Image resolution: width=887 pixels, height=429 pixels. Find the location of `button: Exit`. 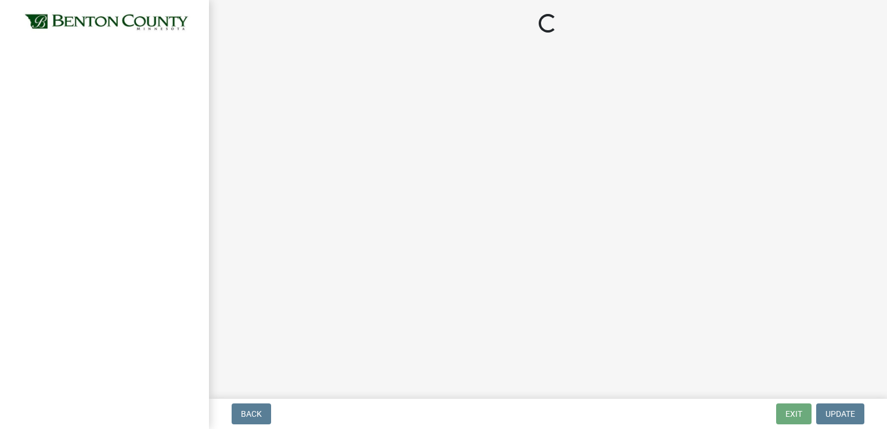

button: Exit is located at coordinates (794, 413).